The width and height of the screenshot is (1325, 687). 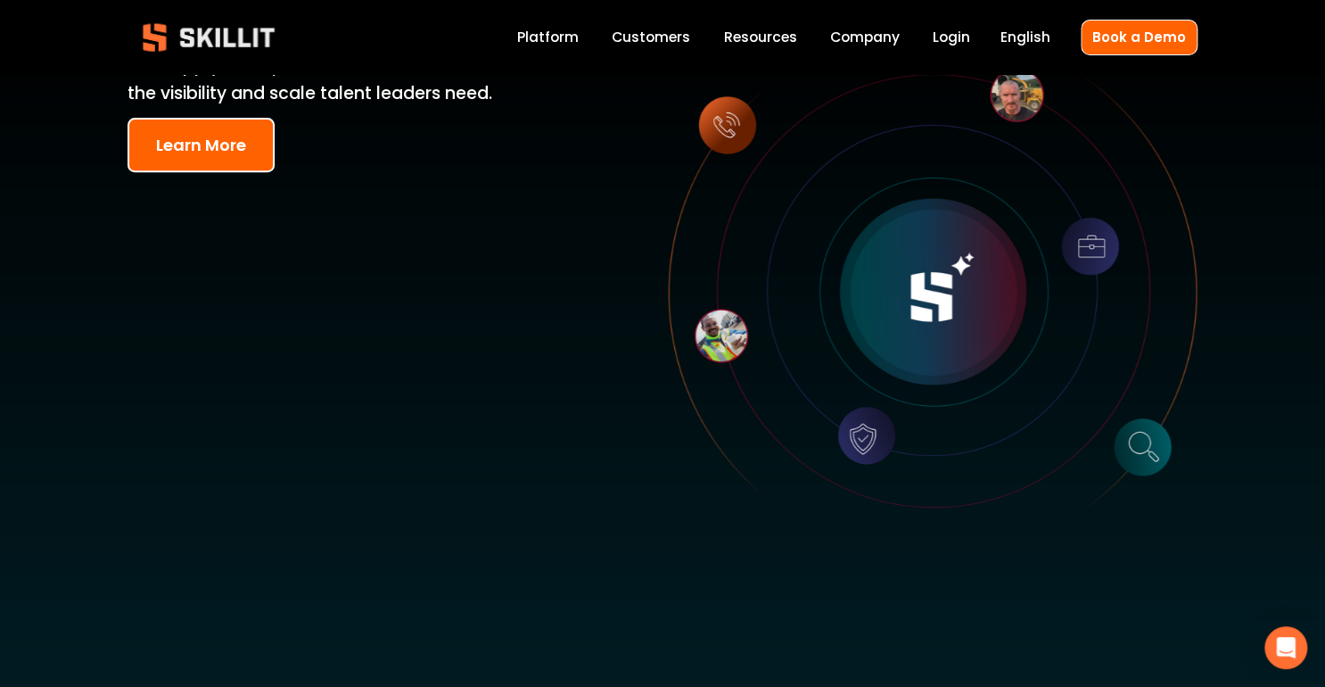 What do you see at coordinates (201, 144) in the screenshot?
I see `button: Learn More` at bounding box center [201, 144].